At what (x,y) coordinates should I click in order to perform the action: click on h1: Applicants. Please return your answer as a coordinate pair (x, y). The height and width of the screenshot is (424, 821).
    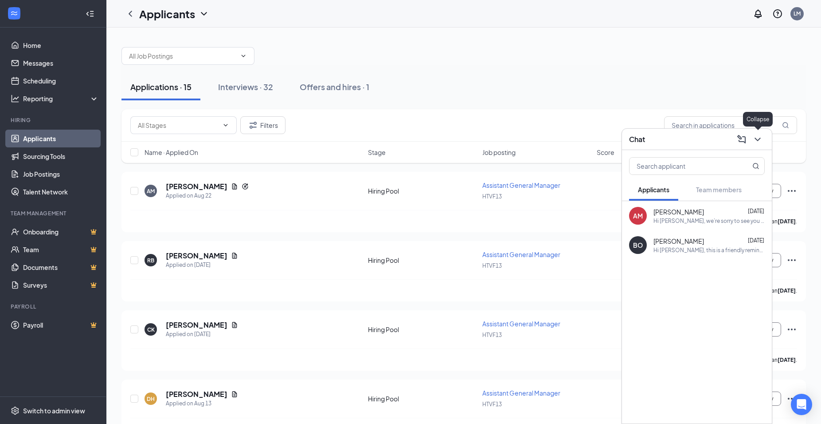
    Looking at the image, I should click on (167, 14).